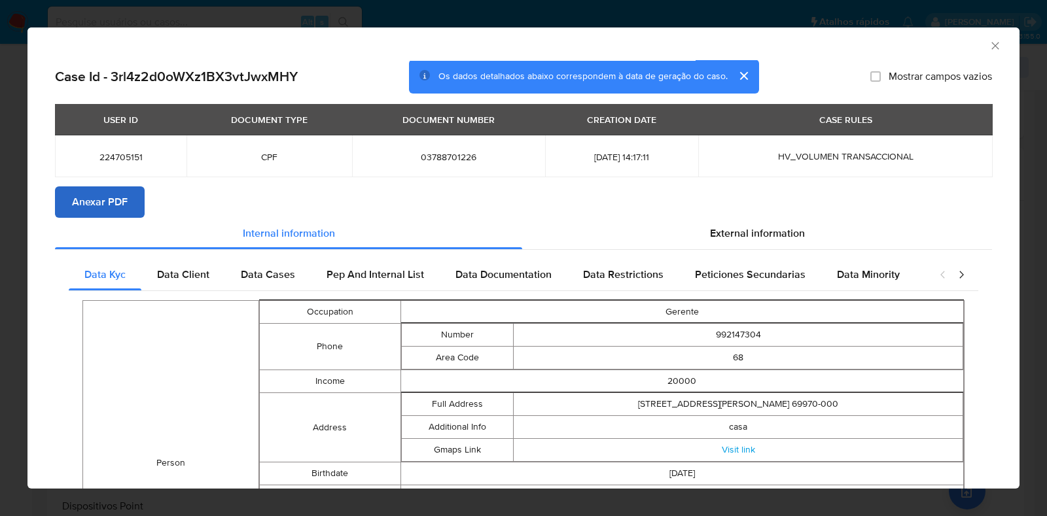  I want to click on span: 224705151, so click(120, 157).